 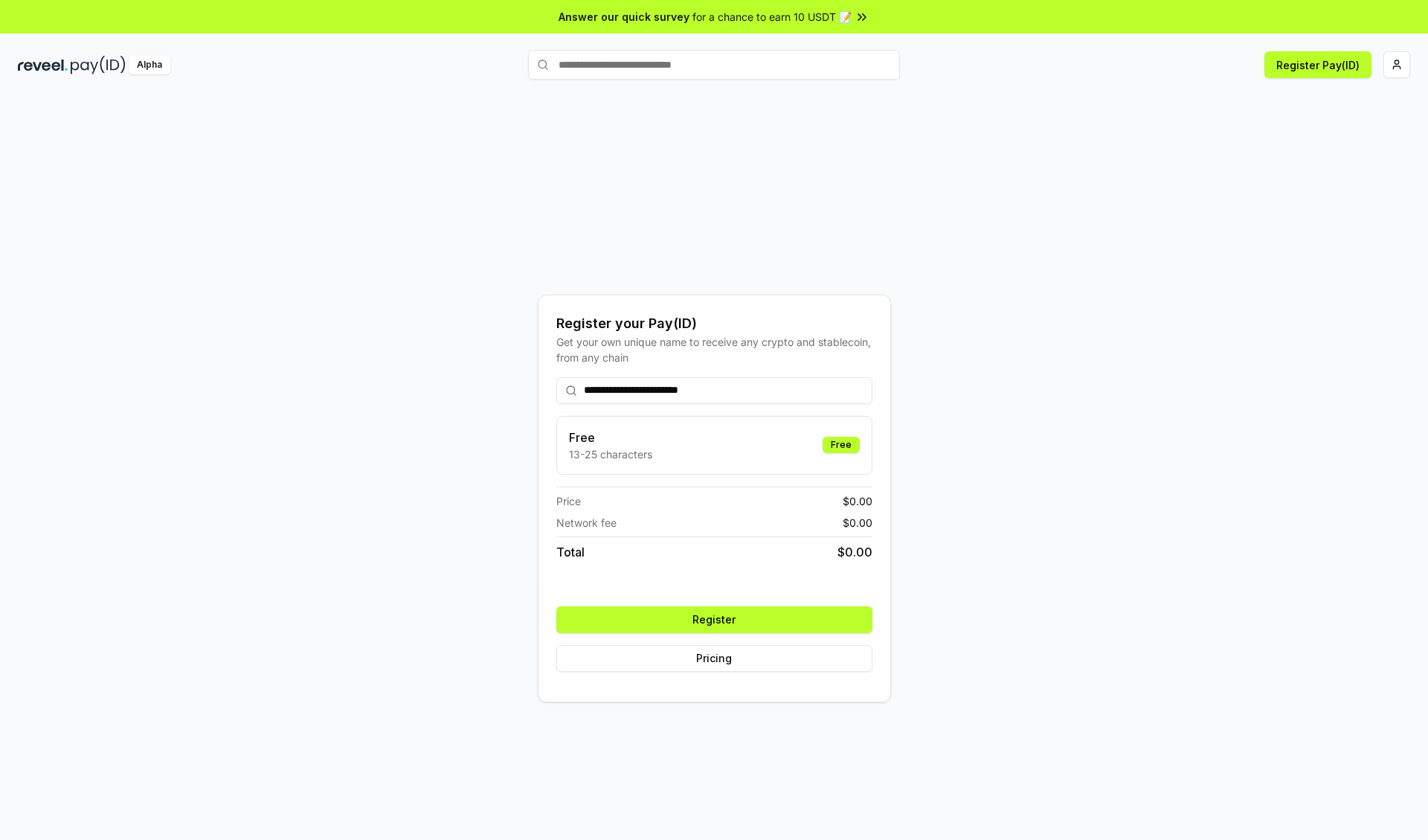 What do you see at coordinates (624, 17) in the screenshot?
I see `span: Answer our quick survey` at bounding box center [624, 17].